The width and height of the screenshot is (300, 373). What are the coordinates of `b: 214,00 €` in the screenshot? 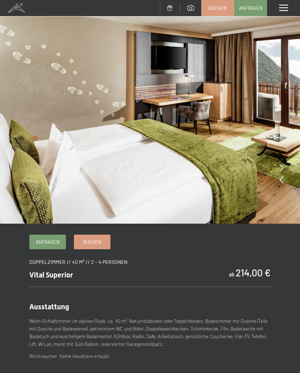 It's located at (253, 272).